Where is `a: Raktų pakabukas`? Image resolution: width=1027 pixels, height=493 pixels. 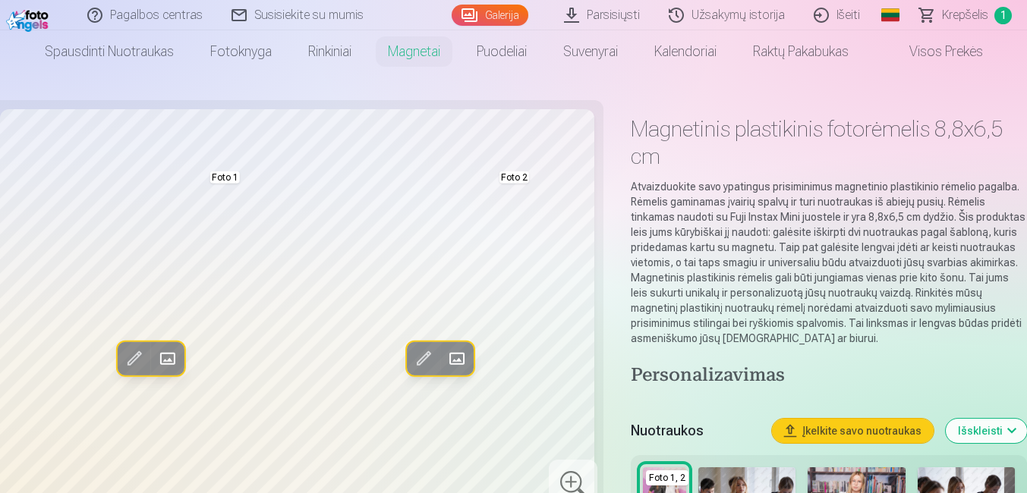
a: Raktų pakabukas is located at coordinates (800, 52).